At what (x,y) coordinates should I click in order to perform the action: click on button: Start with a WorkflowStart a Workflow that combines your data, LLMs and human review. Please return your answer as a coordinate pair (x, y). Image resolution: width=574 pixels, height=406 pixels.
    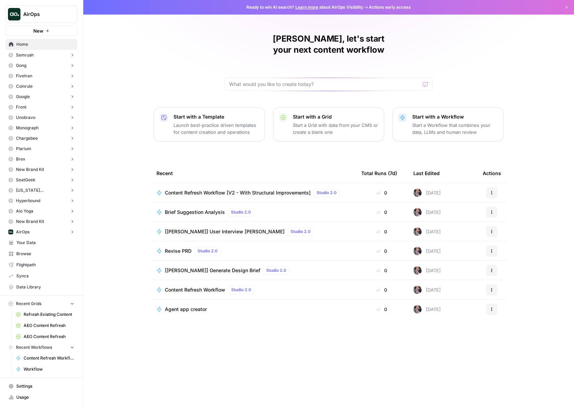
    Looking at the image, I should click on (448, 125).